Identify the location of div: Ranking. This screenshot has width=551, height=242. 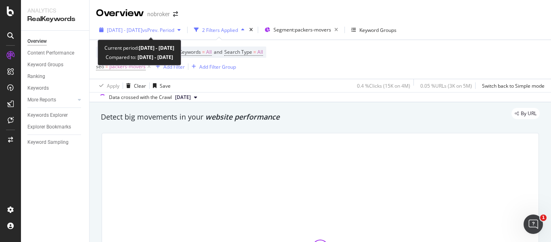
(36, 76).